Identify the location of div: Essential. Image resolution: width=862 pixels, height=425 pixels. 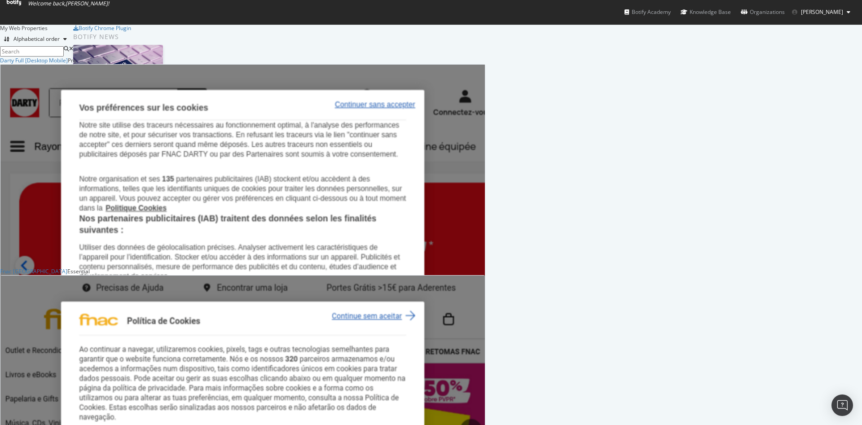
(79, 271).